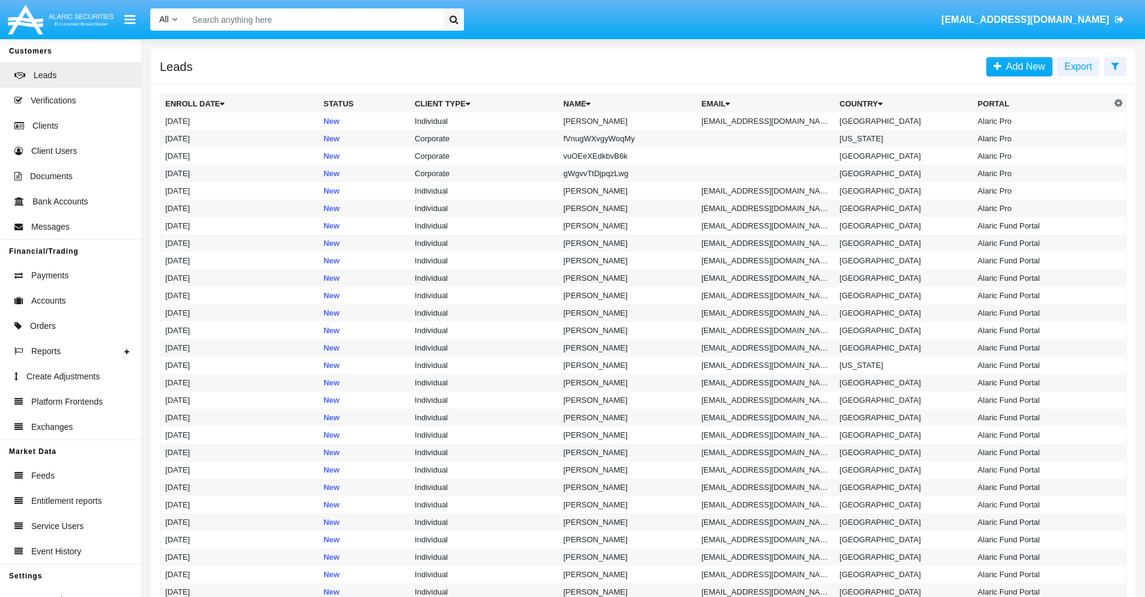 Image resolution: width=1145 pixels, height=597 pixels. I want to click on td: Corporate, so click(484, 173).